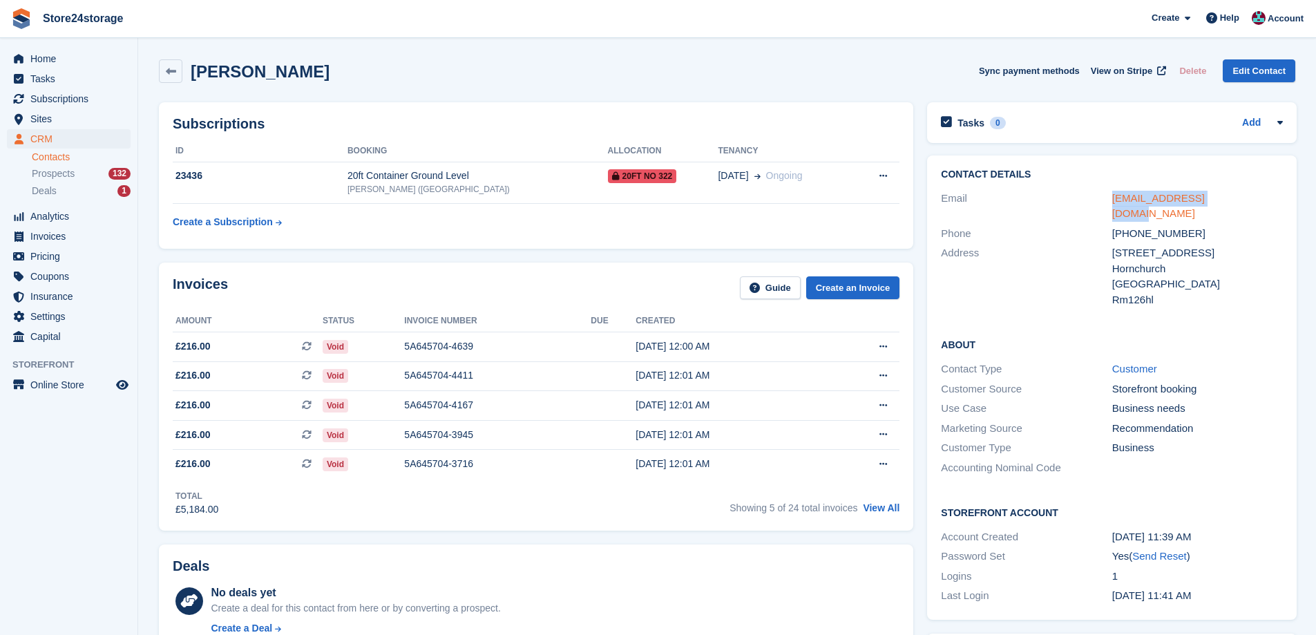 The width and height of the screenshot is (1316, 635). What do you see at coordinates (53, 173) in the screenshot?
I see `span: Prospects` at bounding box center [53, 173].